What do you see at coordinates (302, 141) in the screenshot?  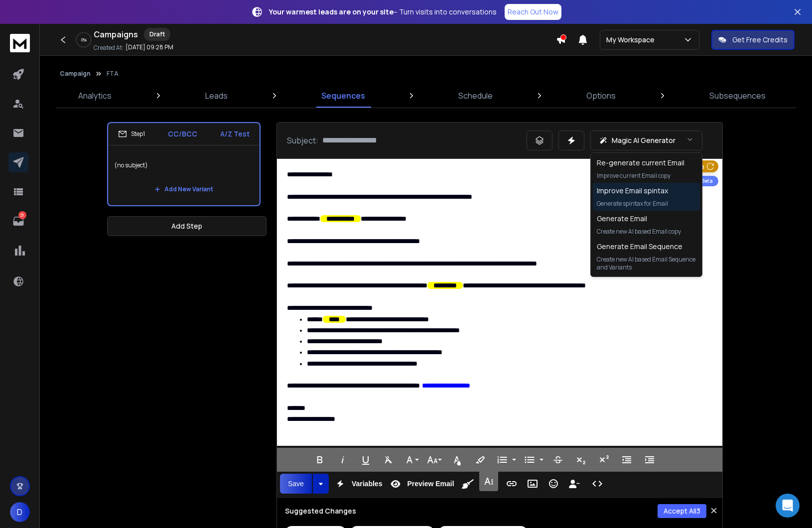 I see `p: Subject:` at bounding box center [302, 141].